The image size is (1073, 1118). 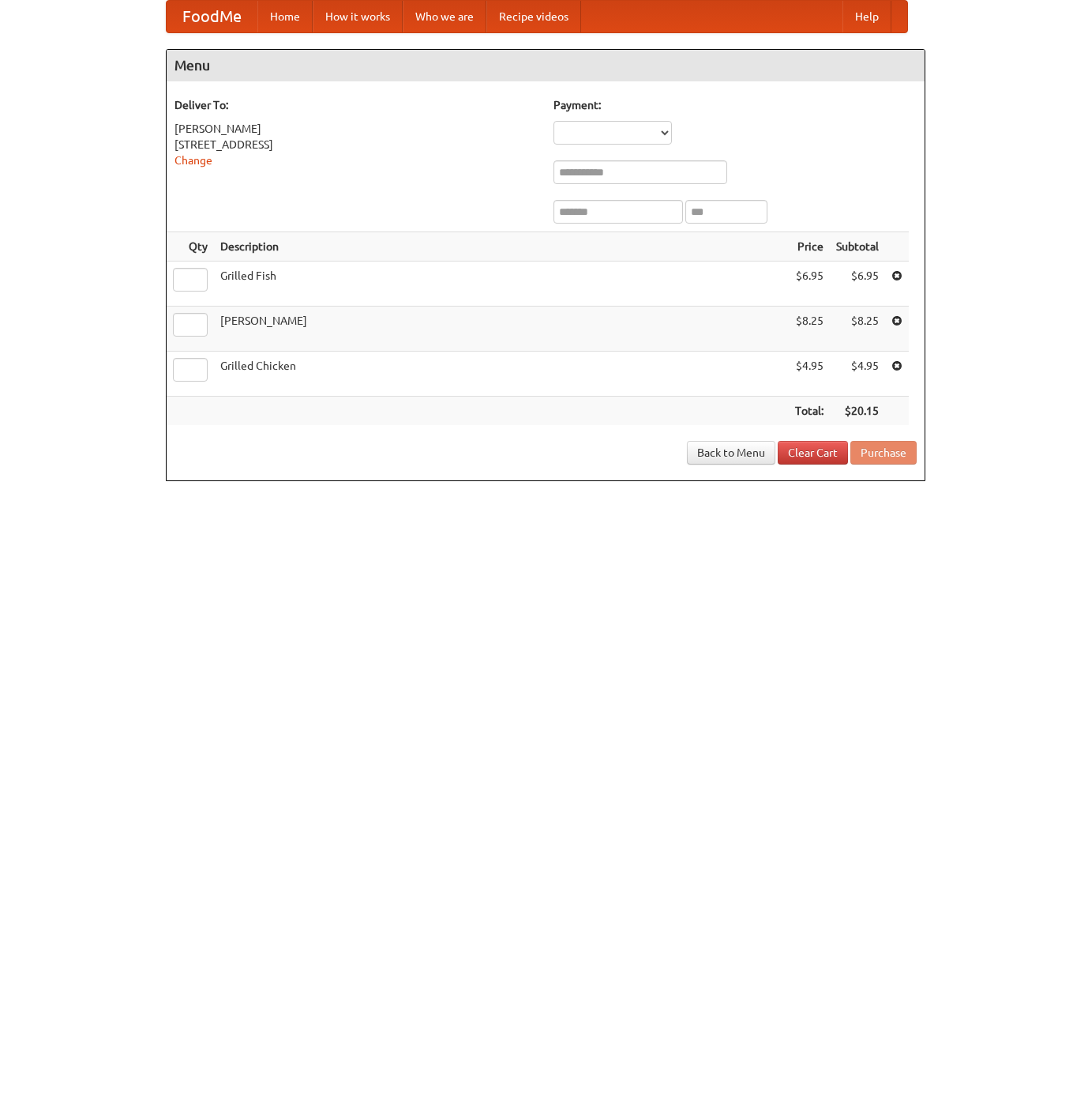 I want to click on a: Home, so click(x=285, y=17).